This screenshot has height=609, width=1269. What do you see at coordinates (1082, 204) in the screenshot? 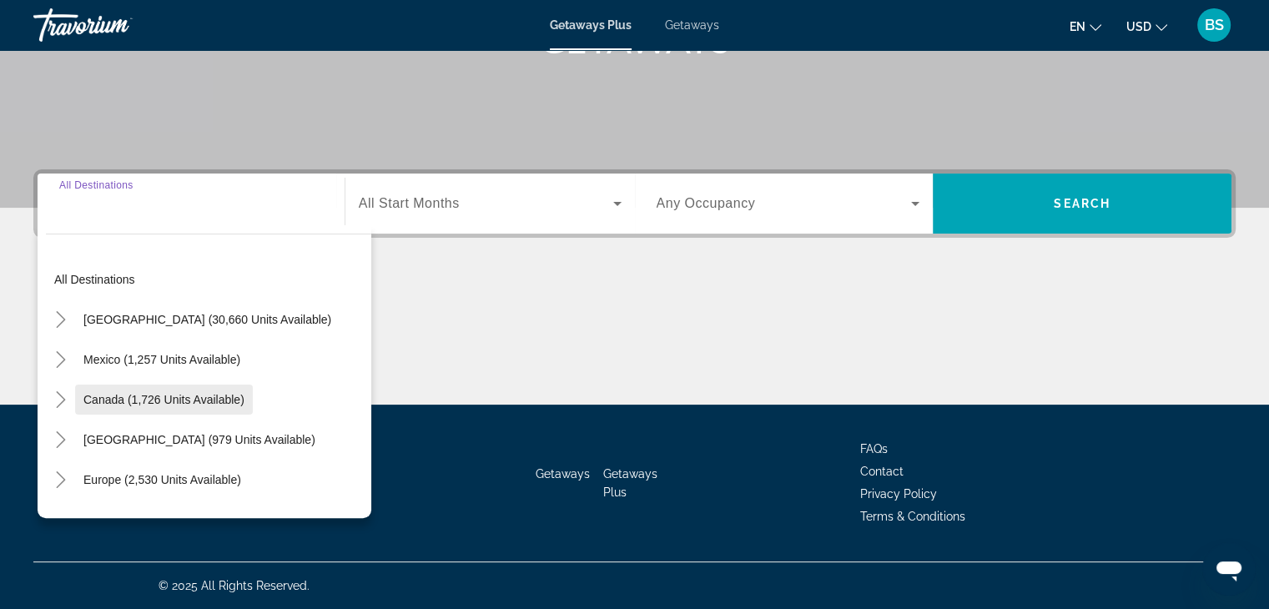
I see `button: Search` at bounding box center [1082, 204].